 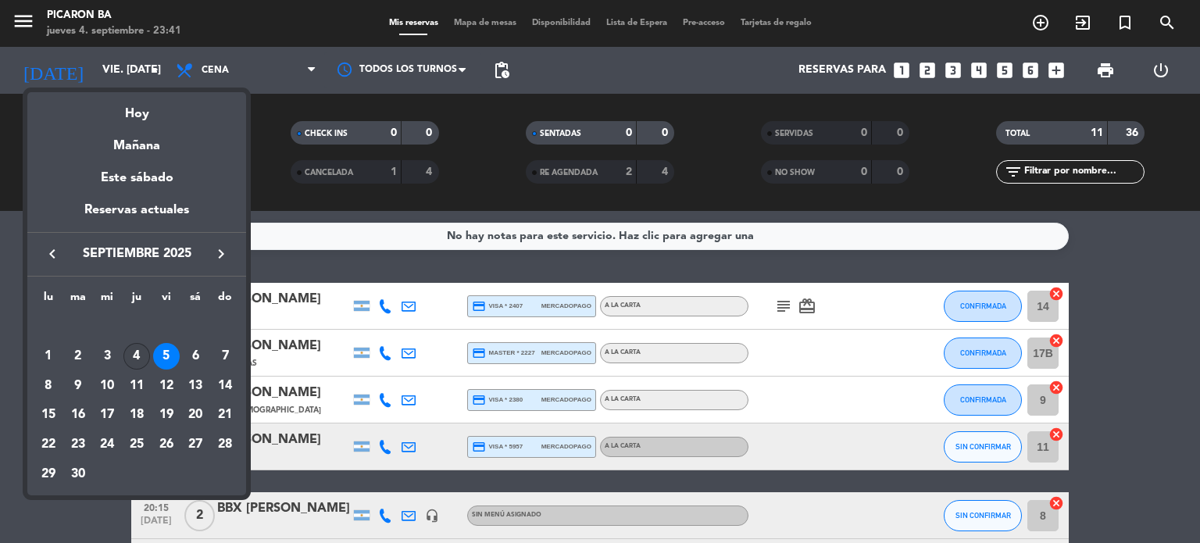 What do you see at coordinates (225, 415) in the screenshot?
I see `div: 21` at bounding box center [225, 415].